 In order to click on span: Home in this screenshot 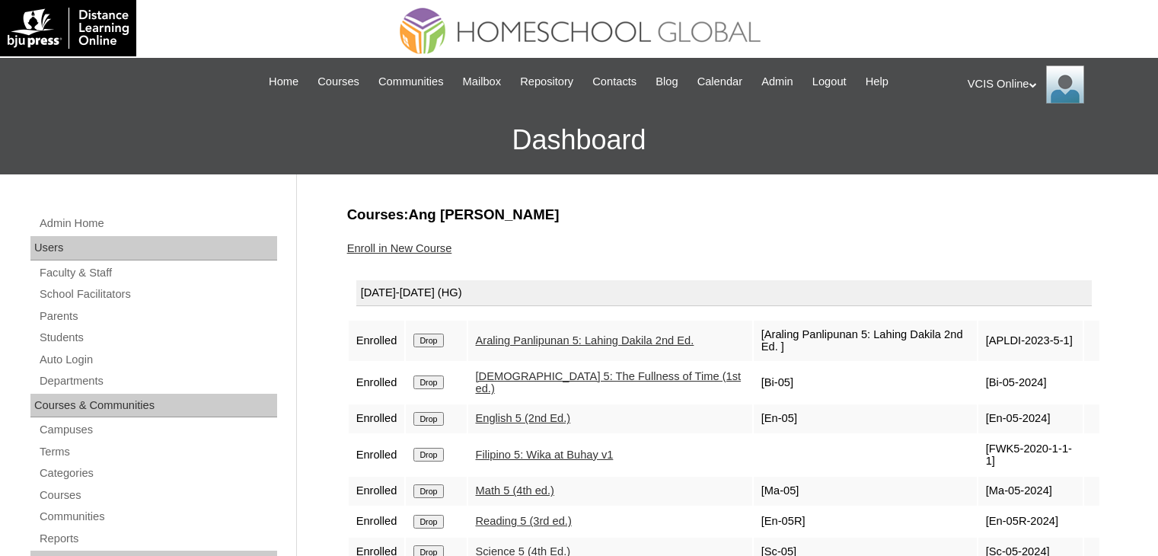, I will do `click(283, 81)`.